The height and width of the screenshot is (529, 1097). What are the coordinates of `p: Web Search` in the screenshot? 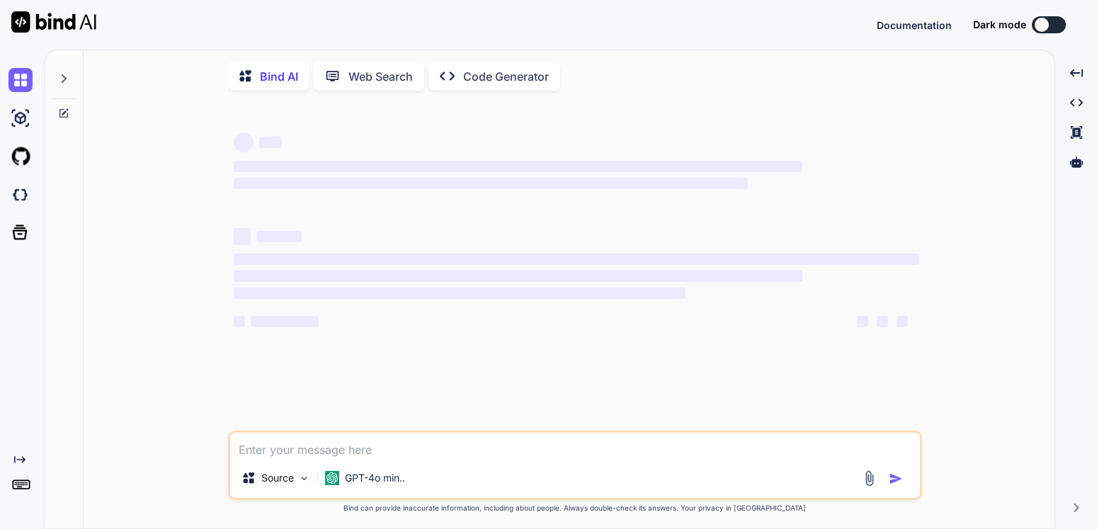 It's located at (380, 76).